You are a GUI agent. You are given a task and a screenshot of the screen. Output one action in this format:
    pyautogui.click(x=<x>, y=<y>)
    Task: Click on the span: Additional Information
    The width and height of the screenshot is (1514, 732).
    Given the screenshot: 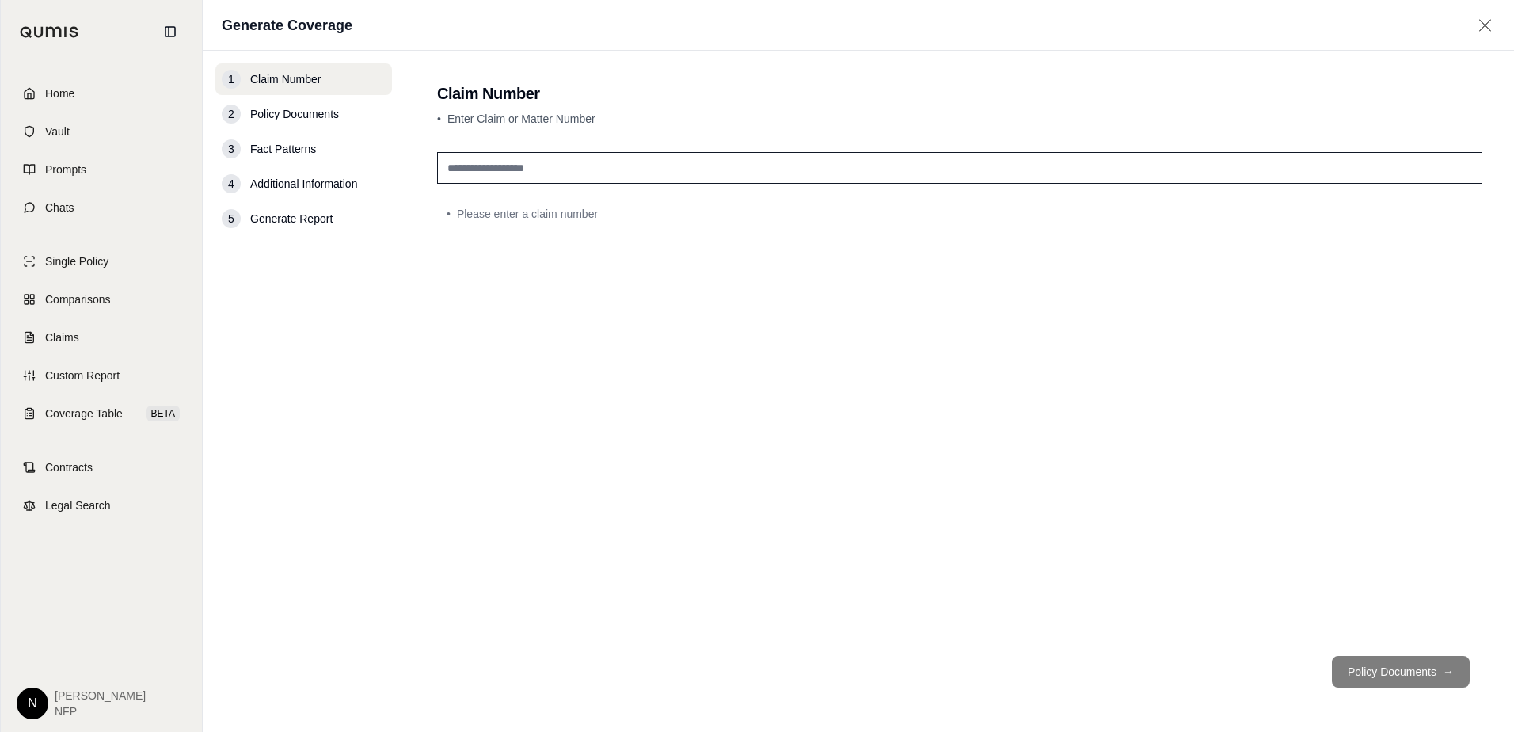 What is the action you would take?
    pyautogui.click(x=303, y=184)
    